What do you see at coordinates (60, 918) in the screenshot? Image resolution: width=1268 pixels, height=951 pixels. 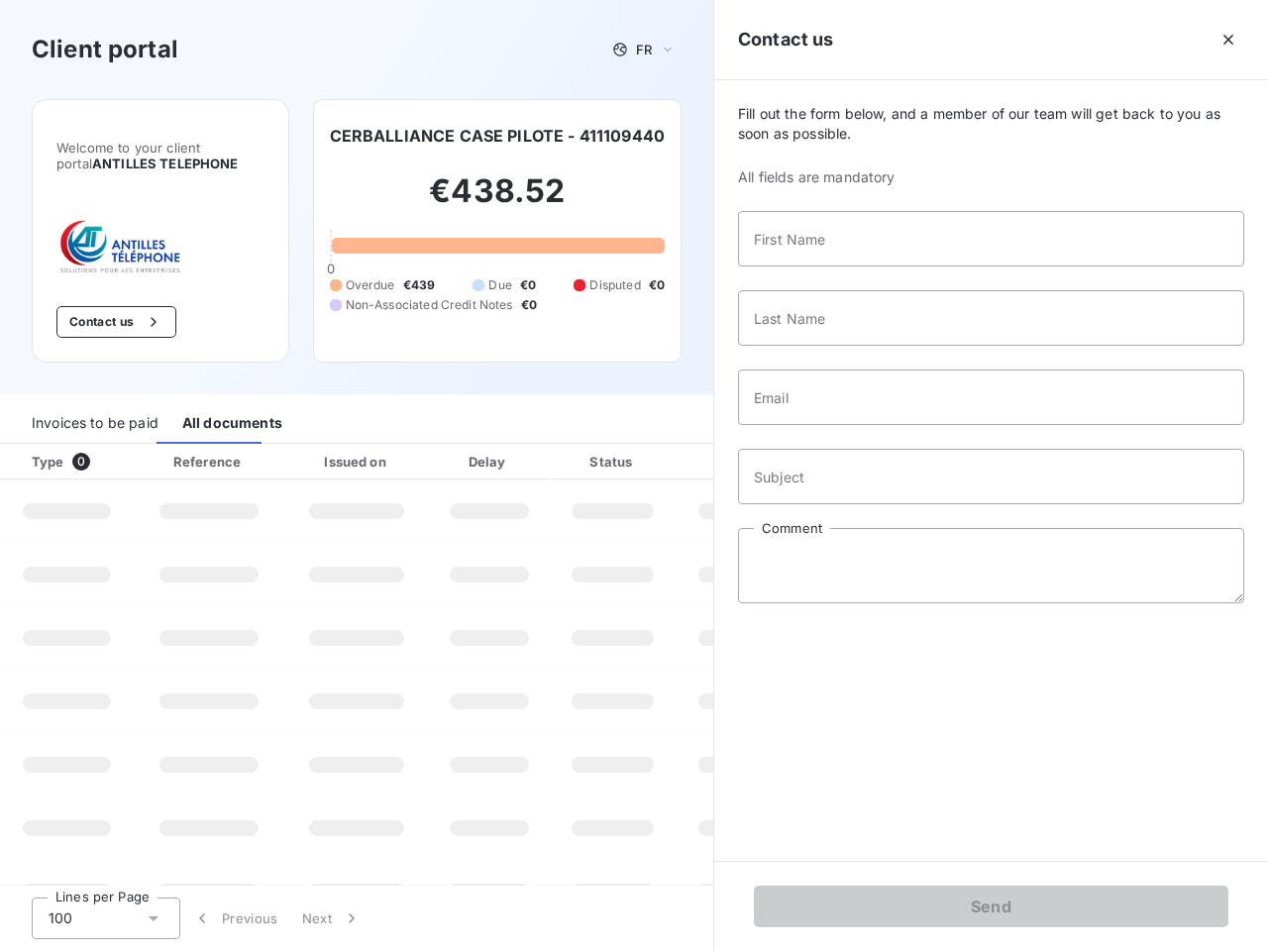 I see `span: 100` at bounding box center [60, 918].